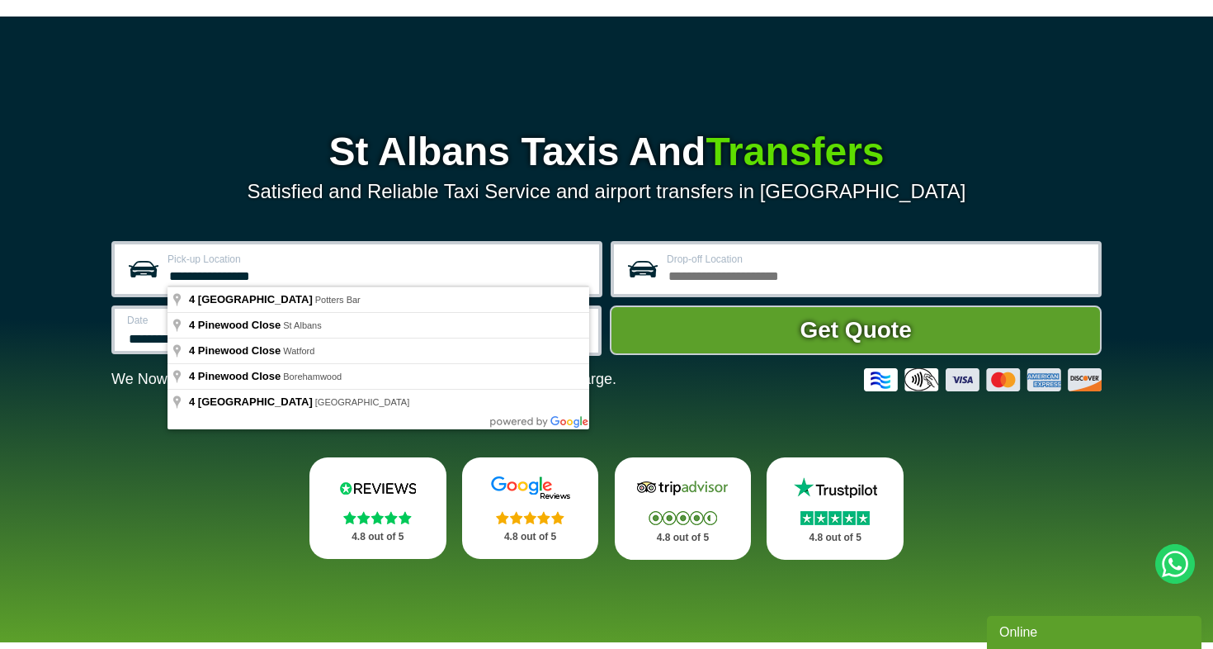 The width and height of the screenshot is (1213, 649). What do you see at coordinates (302, 325) in the screenshot?
I see `span: St Albans` at bounding box center [302, 325].